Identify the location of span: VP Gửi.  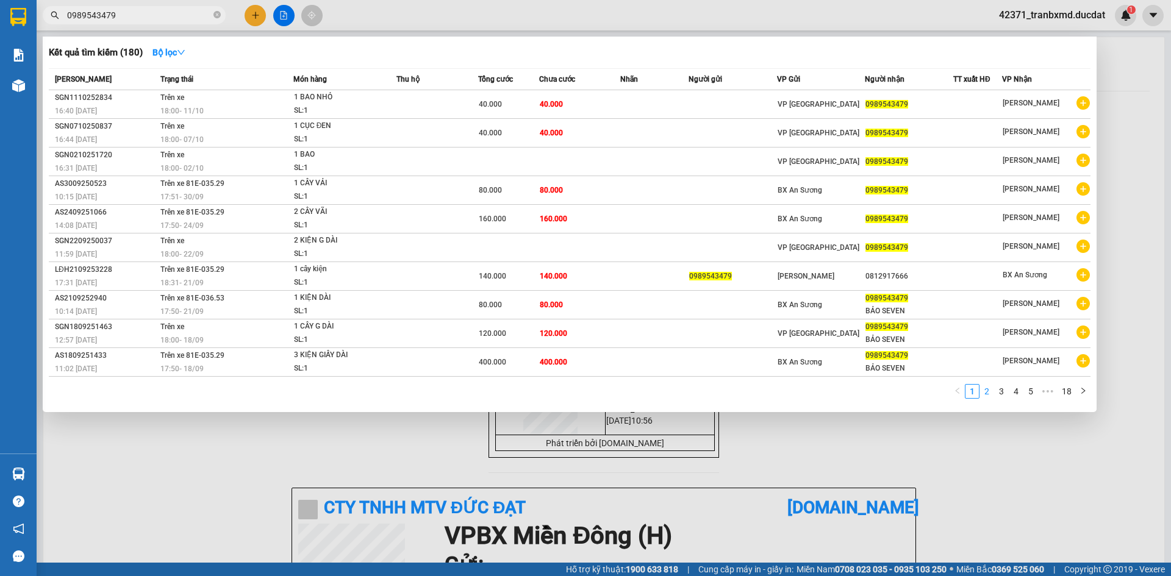
(788, 79).